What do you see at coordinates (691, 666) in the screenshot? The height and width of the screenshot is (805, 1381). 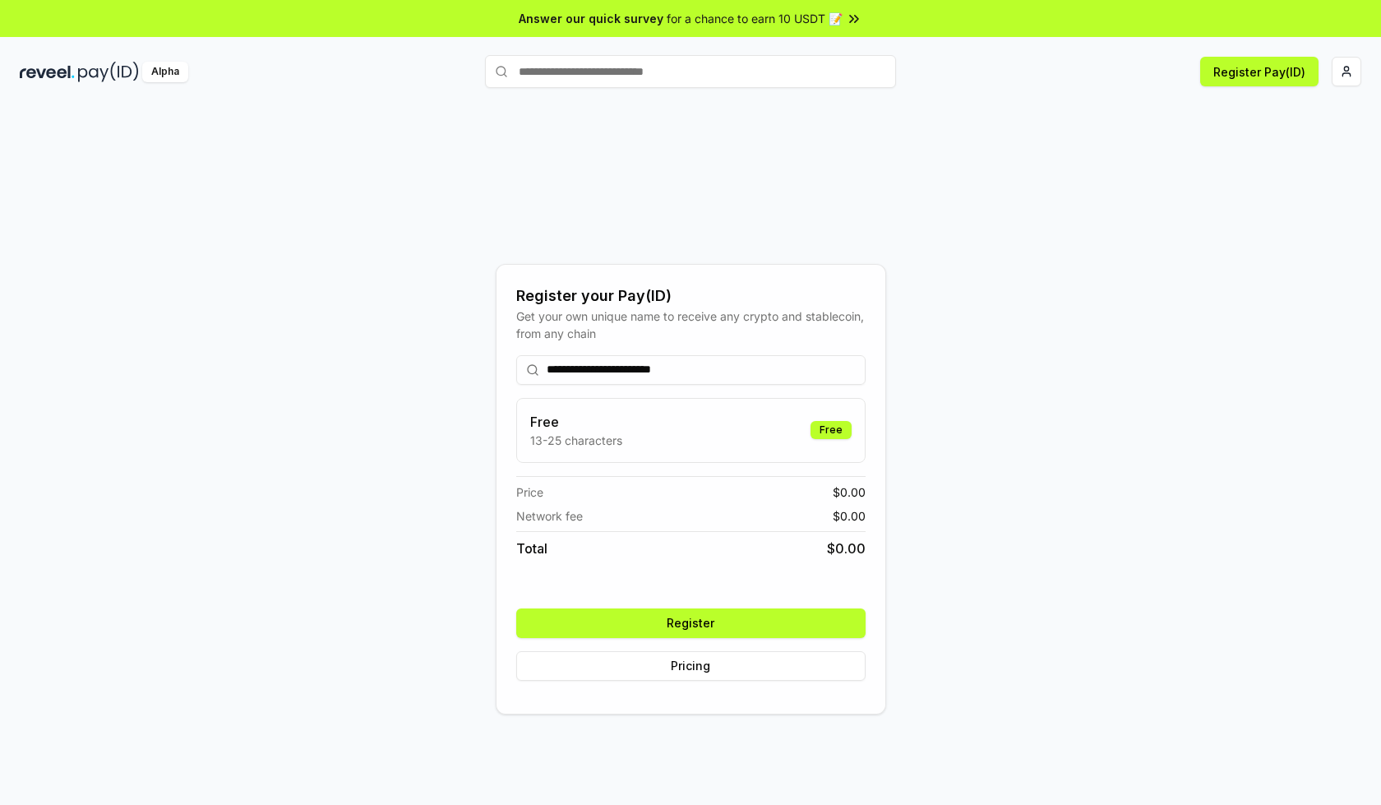 I see `button: Pricing` at bounding box center [691, 666].